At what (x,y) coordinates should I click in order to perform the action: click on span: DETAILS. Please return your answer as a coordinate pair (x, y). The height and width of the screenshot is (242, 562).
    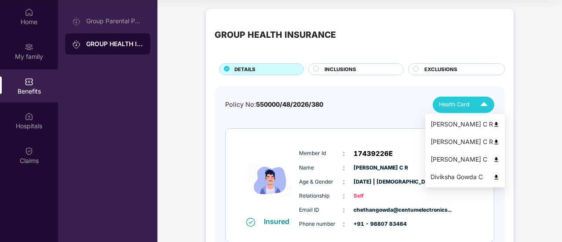
    Looking at the image, I should click on (245, 69).